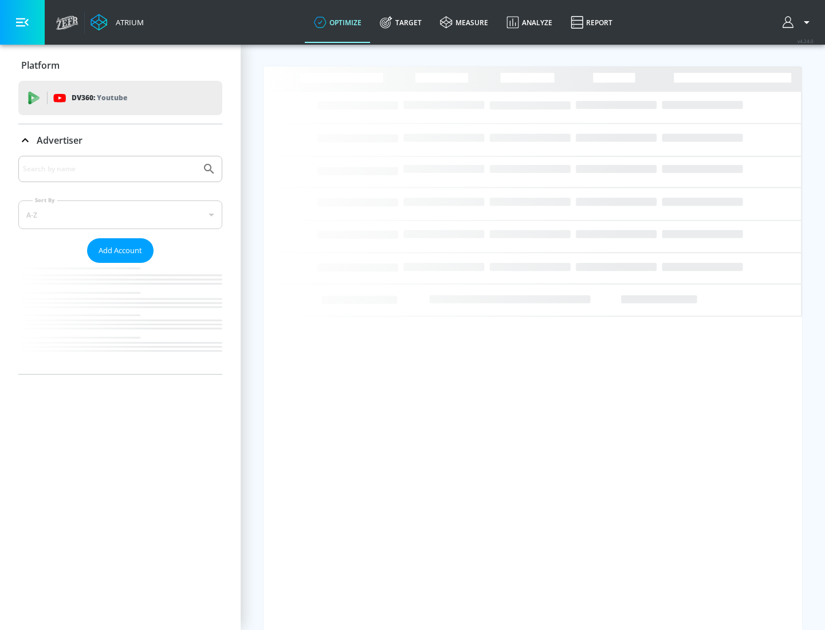 Image resolution: width=825 pixels, height=630 pixels. I want to click on button: Add Account, so click(120, 250).